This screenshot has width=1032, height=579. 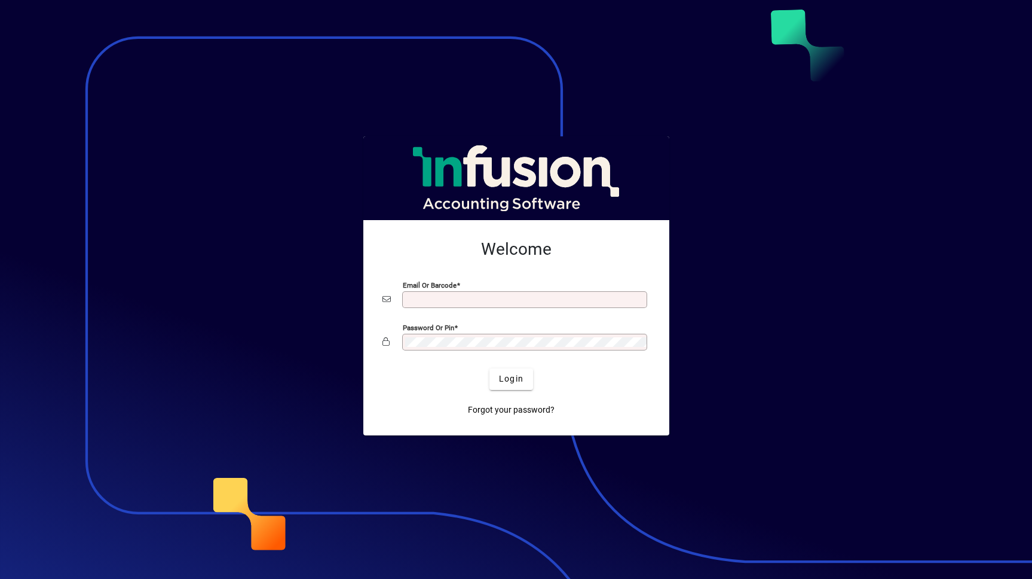 I want to click on mat-label: Email or Barcode, so click(x=430, y=285).